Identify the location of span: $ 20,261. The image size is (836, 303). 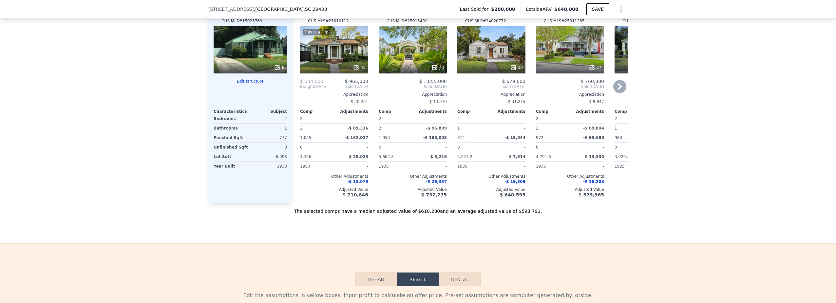
(359, 102).